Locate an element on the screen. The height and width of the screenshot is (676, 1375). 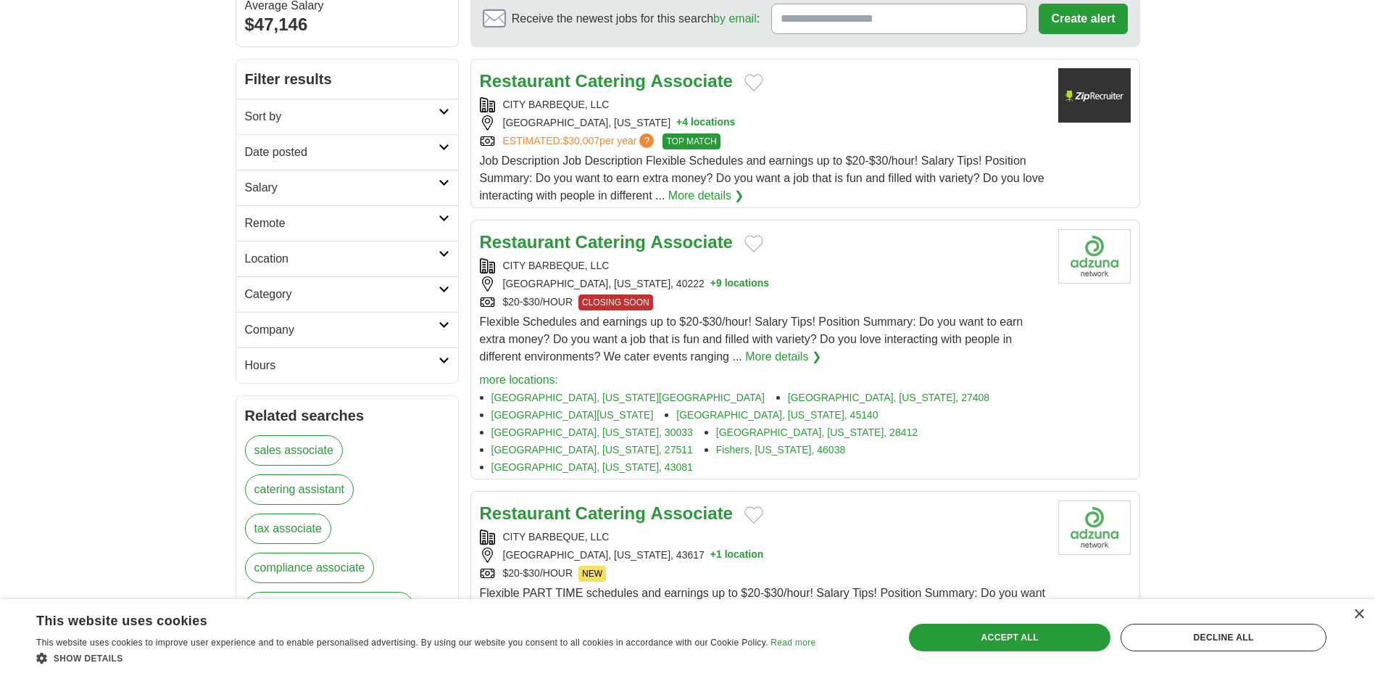
div: Accept all is located at coordinates (1010, 637).